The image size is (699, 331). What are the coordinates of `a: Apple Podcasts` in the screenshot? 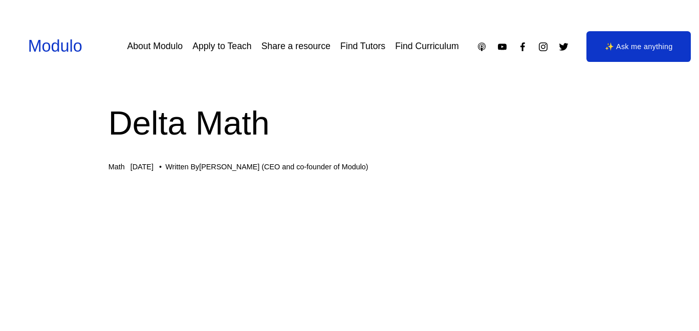 It's located at (482, 47).